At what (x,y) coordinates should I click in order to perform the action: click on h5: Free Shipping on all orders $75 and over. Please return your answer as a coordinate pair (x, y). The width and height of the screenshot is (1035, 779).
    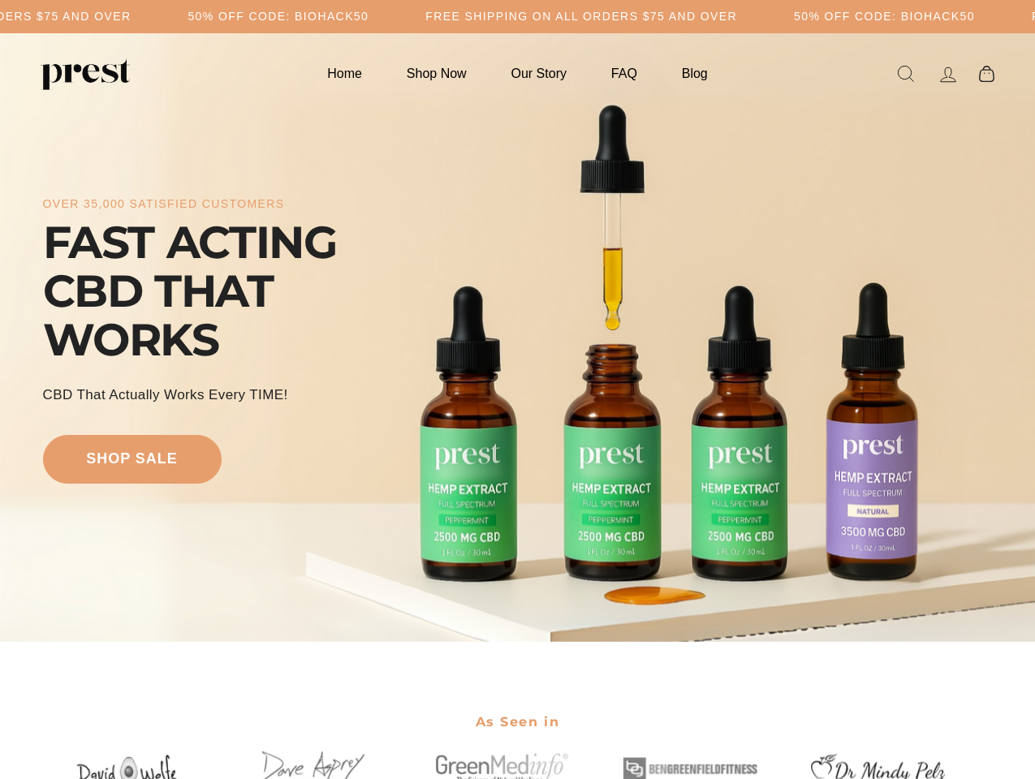
    Looking at the image, I should click on (581, 16).